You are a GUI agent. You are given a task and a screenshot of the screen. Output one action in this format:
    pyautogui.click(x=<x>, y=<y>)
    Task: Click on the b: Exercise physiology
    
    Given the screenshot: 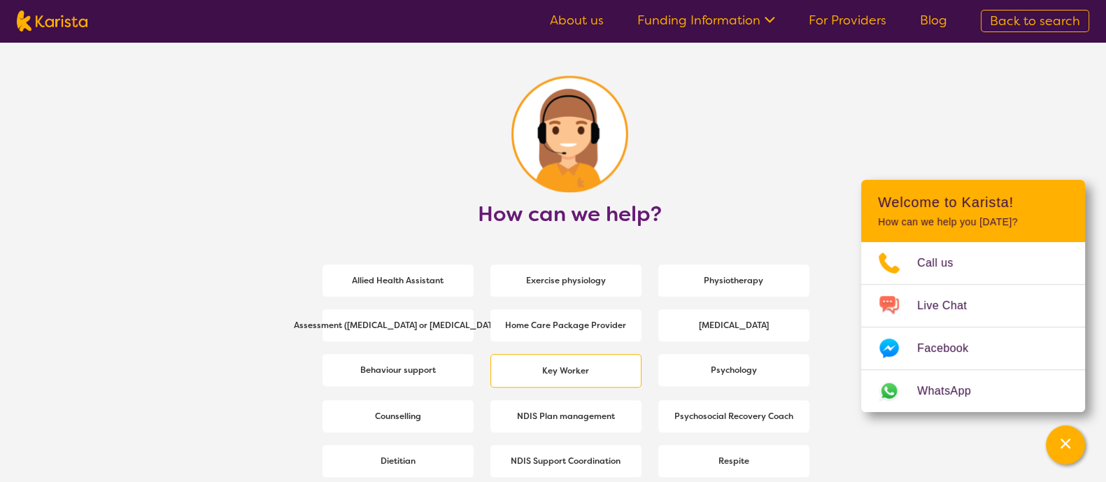 What is the action you would take?
    pyautogui.click(x=566, y=281)
    